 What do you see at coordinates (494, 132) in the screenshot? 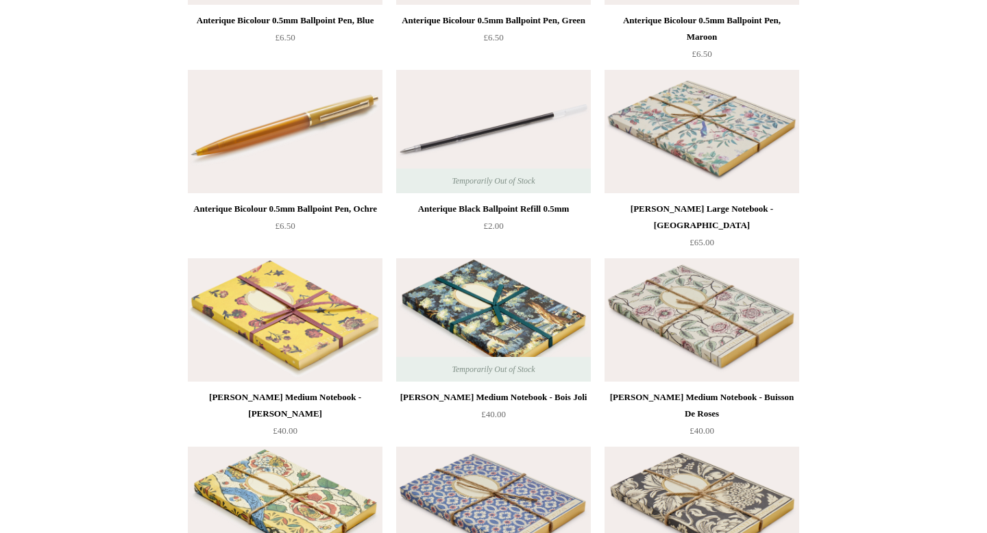
I see `img: Anterique Black Ballpoint Refill 0.5mm` at bounding box center [494, 132].